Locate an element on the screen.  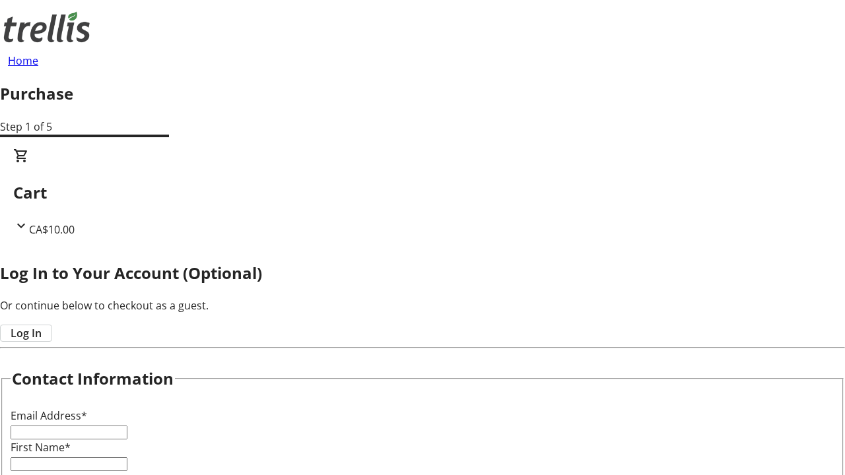
h2: Cart is located at coordinates (422, 193).